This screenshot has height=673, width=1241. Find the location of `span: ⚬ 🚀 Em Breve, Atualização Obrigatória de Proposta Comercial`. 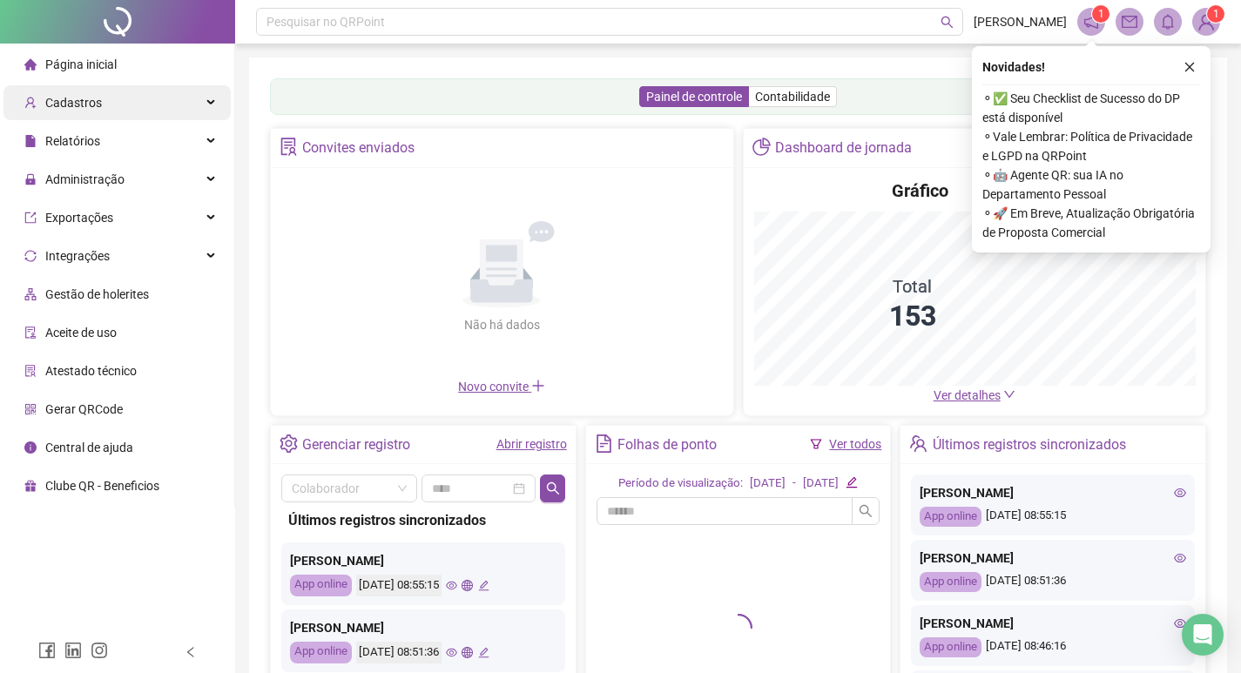

span: ⚬ 🚀 Em Breve, Atualização Obrigatória de Proposta Comercial is located at coordinates (1092, 223).